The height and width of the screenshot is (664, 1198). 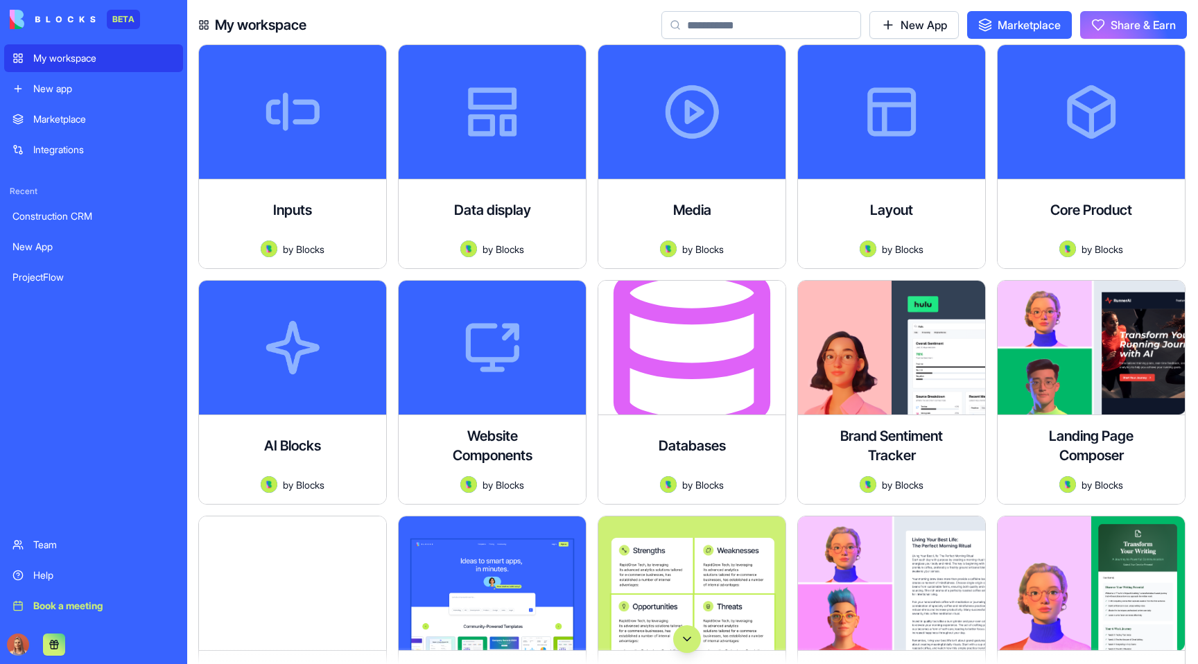 I want to click on div: BETA, so click(x=123, y=19).